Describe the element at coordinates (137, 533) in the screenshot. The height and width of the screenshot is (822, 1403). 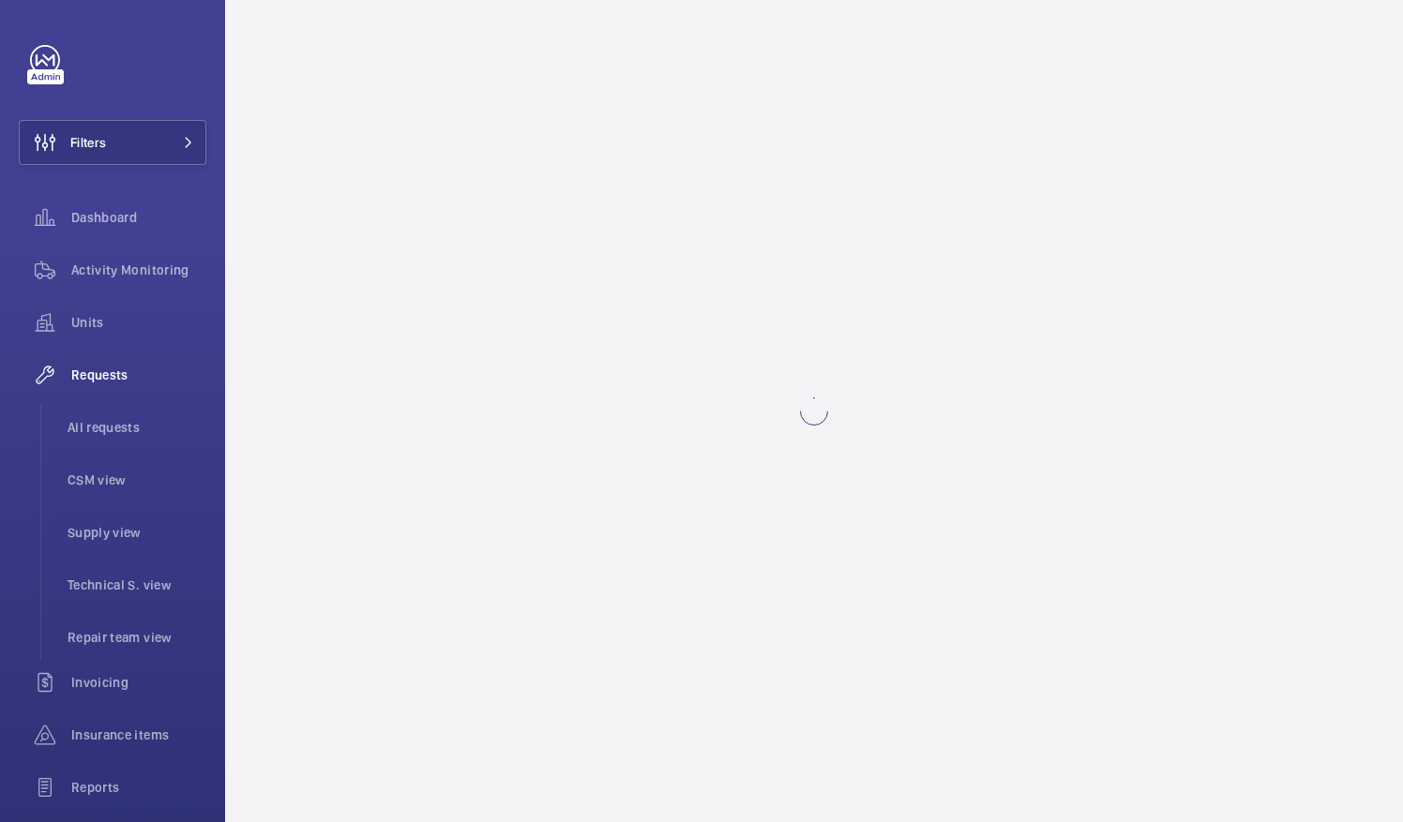
I see `span: Supply view` at that location.